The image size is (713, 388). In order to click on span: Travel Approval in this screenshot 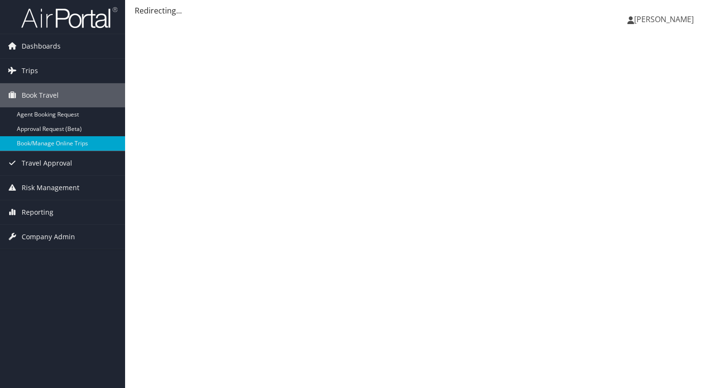, I will do `click(47, 163)`.